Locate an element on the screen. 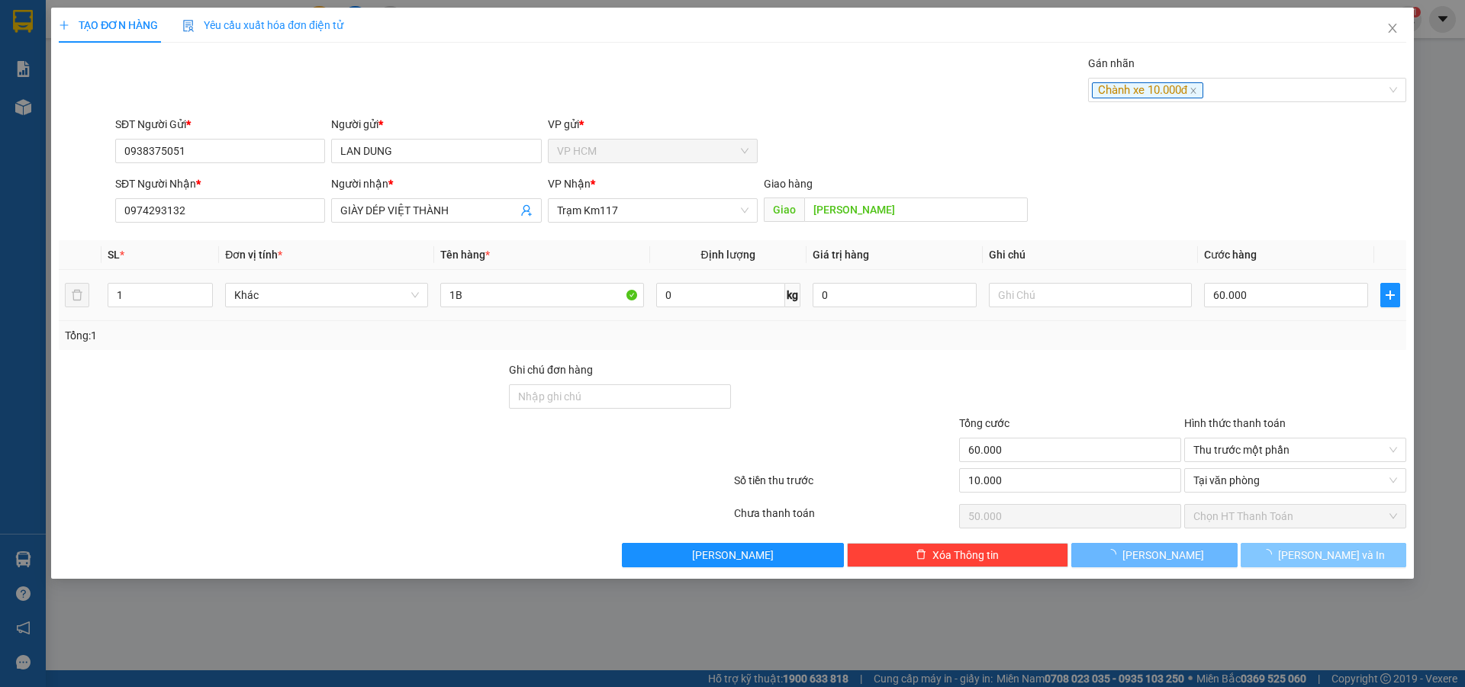 Image resolution: width=1465 pixels, height=687 pixels. span: Đơn vị tính is located at coordinates (253, 255).